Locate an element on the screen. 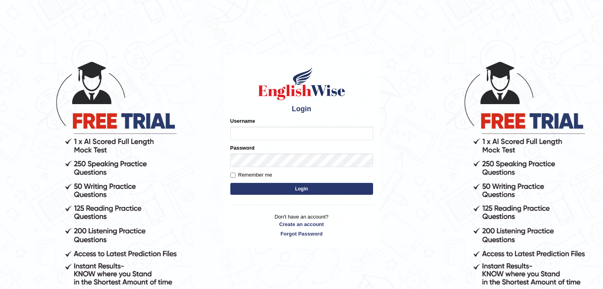 The height and width of the screenshot is (289, 603). img: Logo of English Wise sign in for intelligent practice with AI is located at coordinates (301, 84).